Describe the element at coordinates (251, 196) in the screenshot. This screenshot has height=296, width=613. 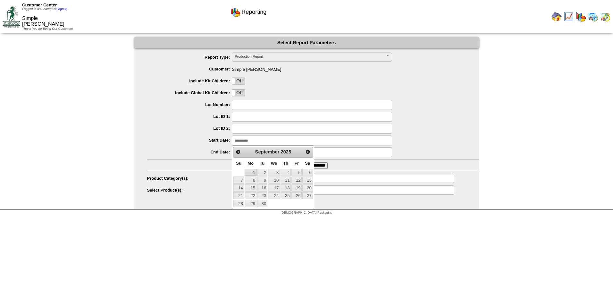
I see `a: 22` at that location.